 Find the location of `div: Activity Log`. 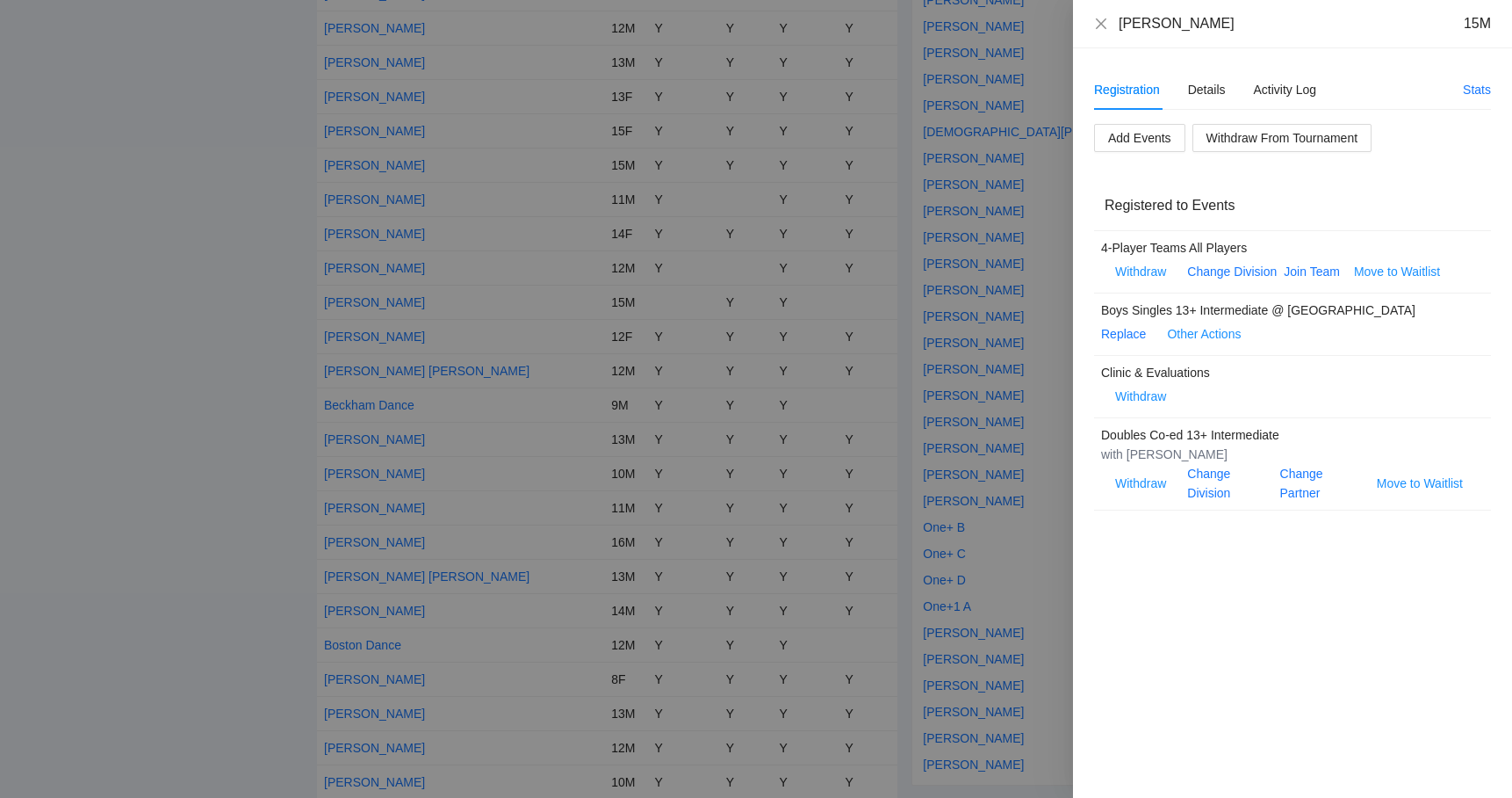

div: Activity Log is located at coordinates (1286, 89).